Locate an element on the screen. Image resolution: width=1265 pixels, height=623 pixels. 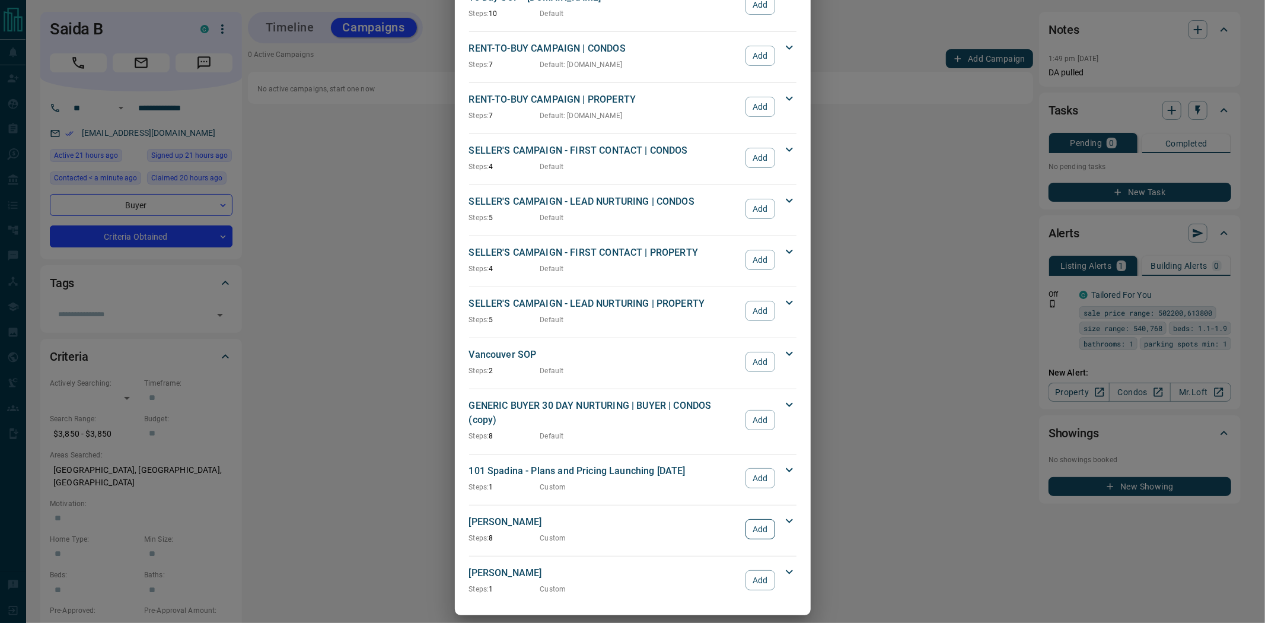
p: SELLER'S CAMPAIGN - LEAD NURTURING | PROPERTY is located at coordinates (604, 304).